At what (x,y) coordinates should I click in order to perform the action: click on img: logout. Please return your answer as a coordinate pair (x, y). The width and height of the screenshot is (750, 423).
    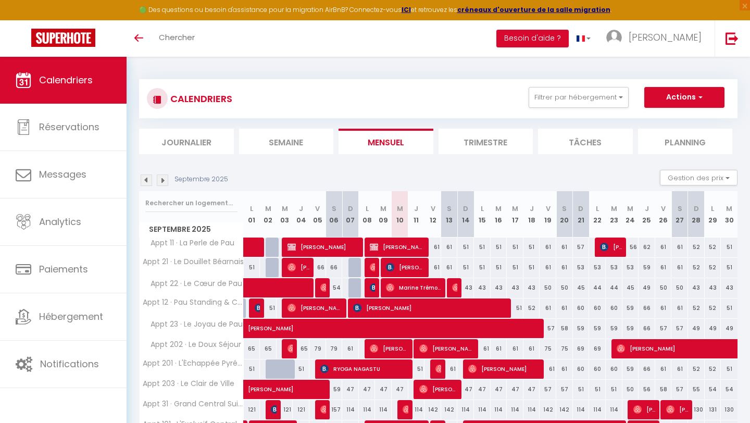
    Looking at the image, I should click on (732, 38).